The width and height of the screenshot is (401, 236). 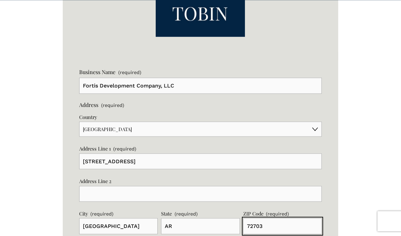 What do you see at coordinates (283, 227) in the screenshot?
I see `input: ZIP Code` at bounding box center [283, 227].